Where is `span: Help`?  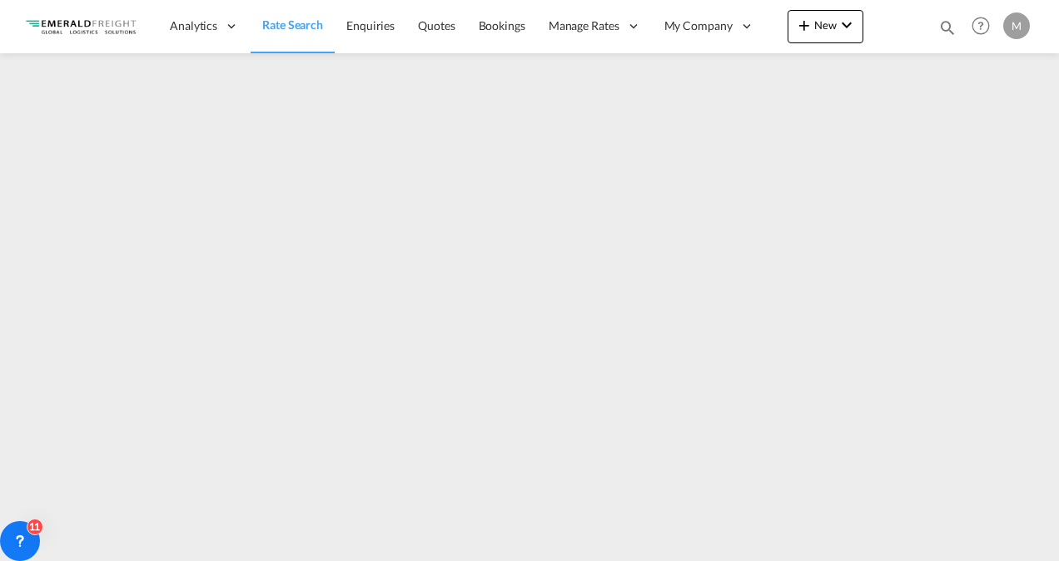 span: Help is located at coordinates (981, 26).